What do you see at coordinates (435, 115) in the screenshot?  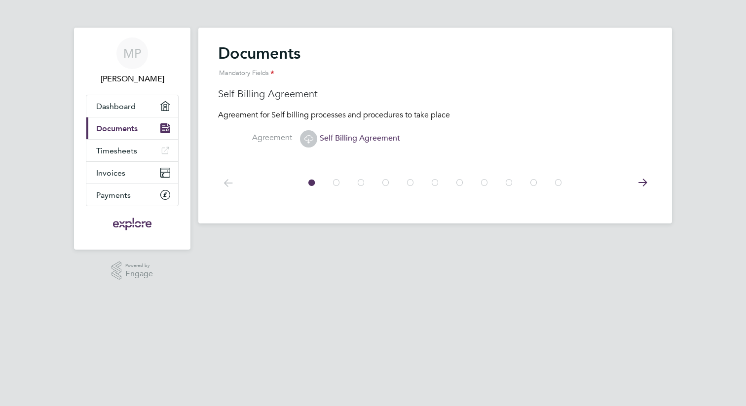 I see `p: Agreement for Self billing processes and procedures to take place` at bounding box center [435, 115].